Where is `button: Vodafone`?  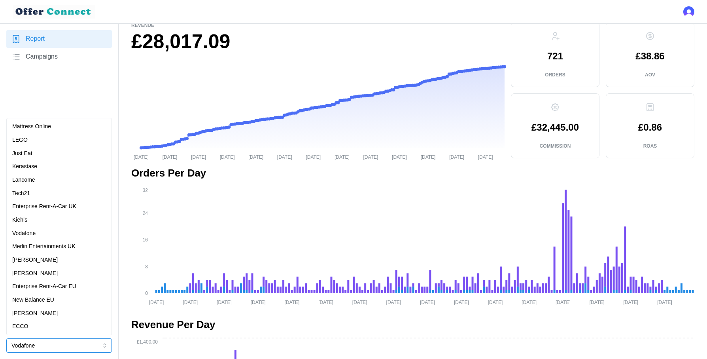
button: Vodafone is located at coordinates (59, 345).